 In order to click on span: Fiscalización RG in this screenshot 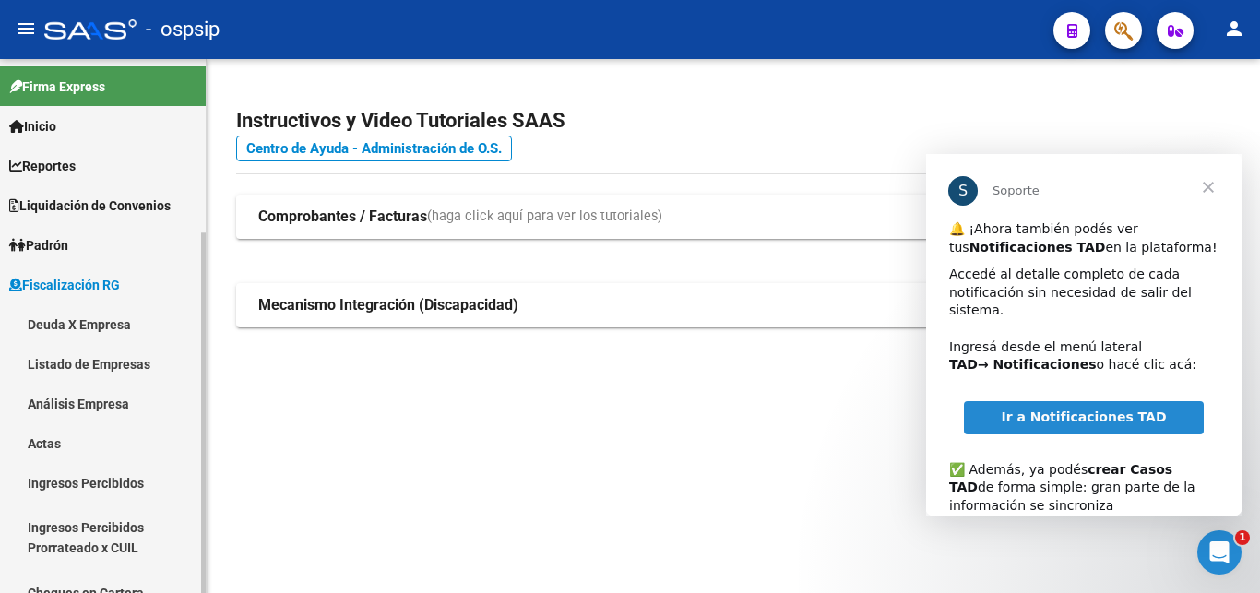, I will do `click(65, 285)`.